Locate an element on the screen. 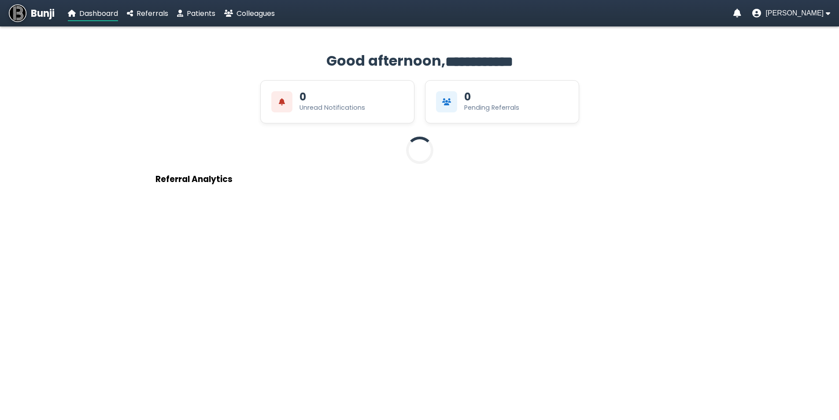 Image resolution: width=839 pixels, height=420 pixels. h2: Good afternoon, is located at coordinates (420, 61).